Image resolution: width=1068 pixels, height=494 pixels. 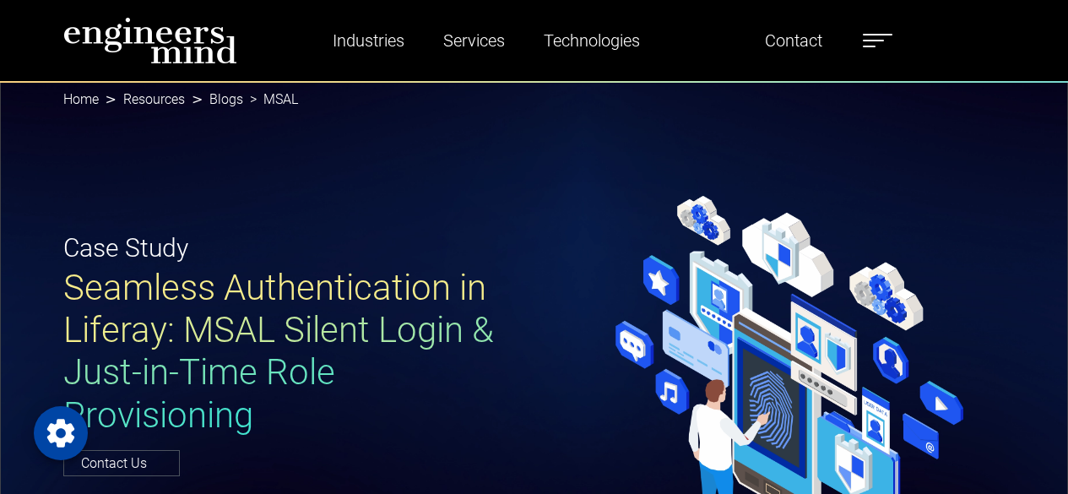 What do you see at coordinates (294, 247) in the screenshot?
I see `p: Case Study` at bounding box center [294, 247].